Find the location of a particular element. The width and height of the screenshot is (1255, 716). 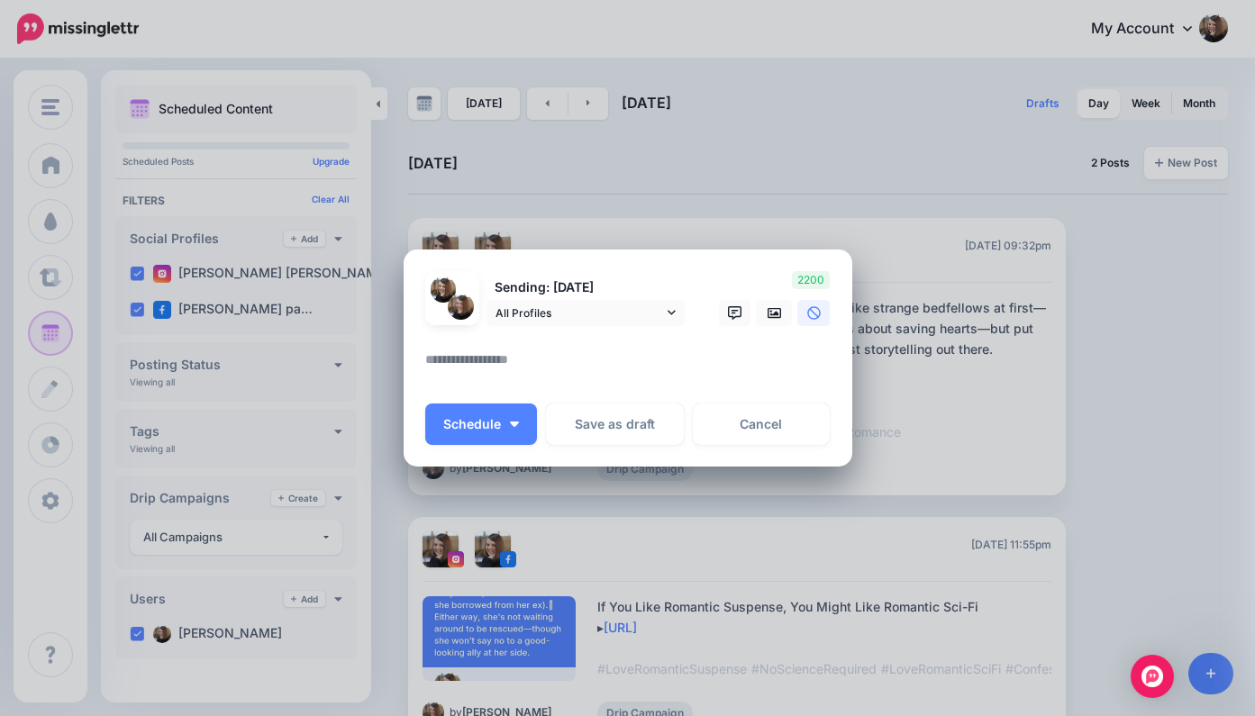

button: Save as draft is located at coordinates (614, 424).